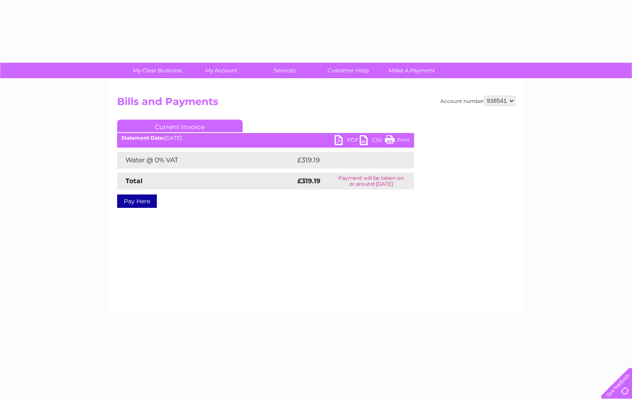 The height and width of the screenshot is (399, 632). I want to click on a: CSV, so click(372, 141).